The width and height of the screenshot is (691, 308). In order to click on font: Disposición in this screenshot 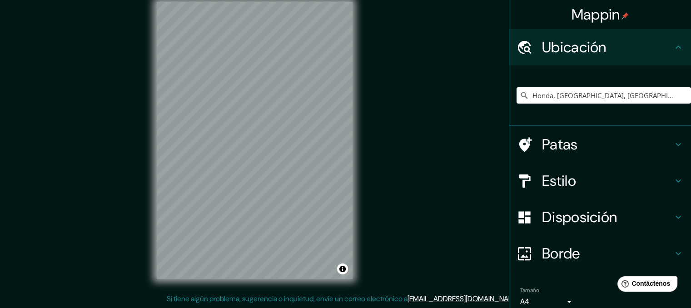, I will do `click(579, 217)`.